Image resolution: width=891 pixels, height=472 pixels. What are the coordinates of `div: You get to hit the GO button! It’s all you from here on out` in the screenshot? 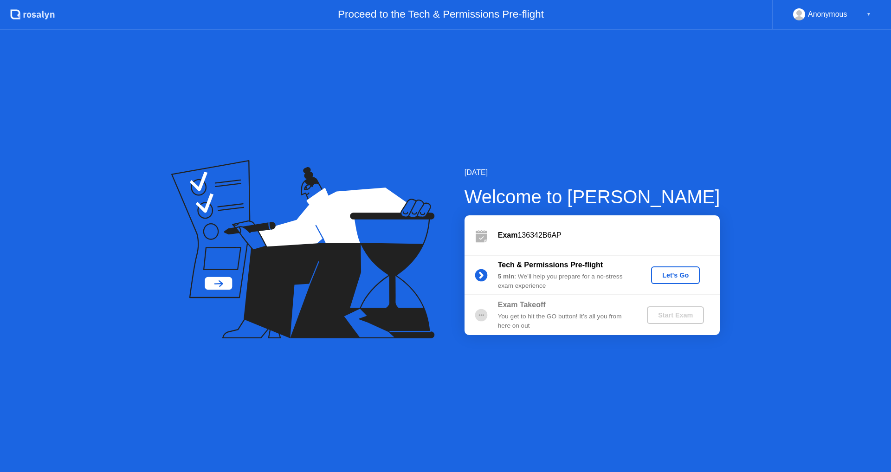 It's located at (564, 321).